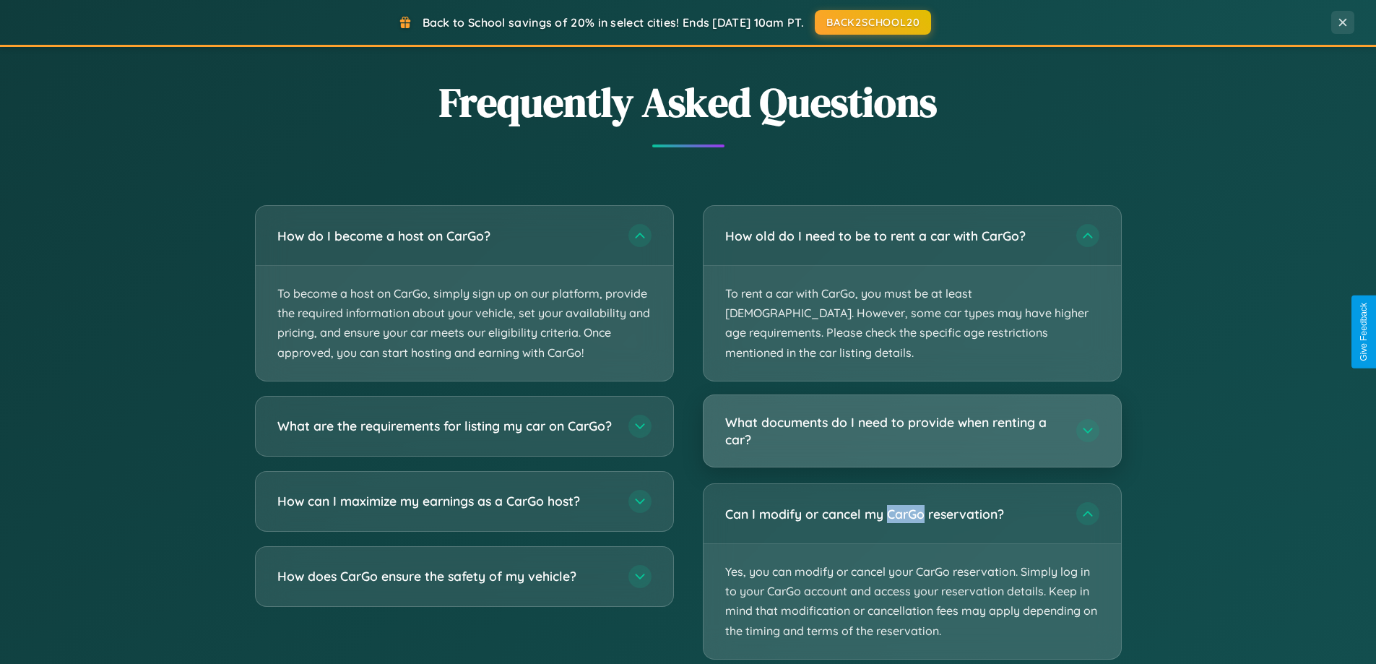 Image resolution: width=1376 pixels, height=664 pixels. What do you see at coordinates (893, 514) in the screenshot?
I see `h3: Can I modify or cancel my CarGo reservation?` at bounding box center [893, 514].